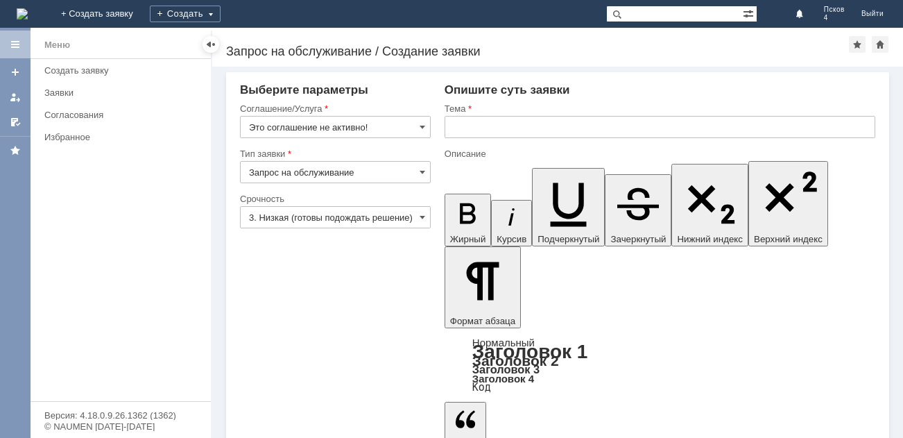 Image resolution: width=903 pixels, height=438 pixels. What do you see at coordinates (658, 153) in the screenshot?
I see `div: Описание` at bounding box center [658, 153].